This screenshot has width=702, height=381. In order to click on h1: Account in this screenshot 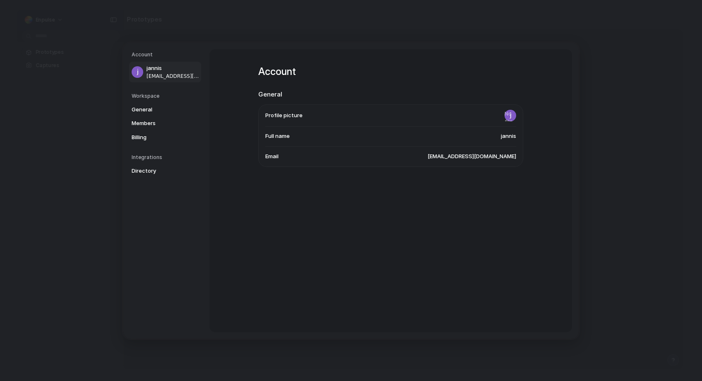, I will do `click(391, 72)`.